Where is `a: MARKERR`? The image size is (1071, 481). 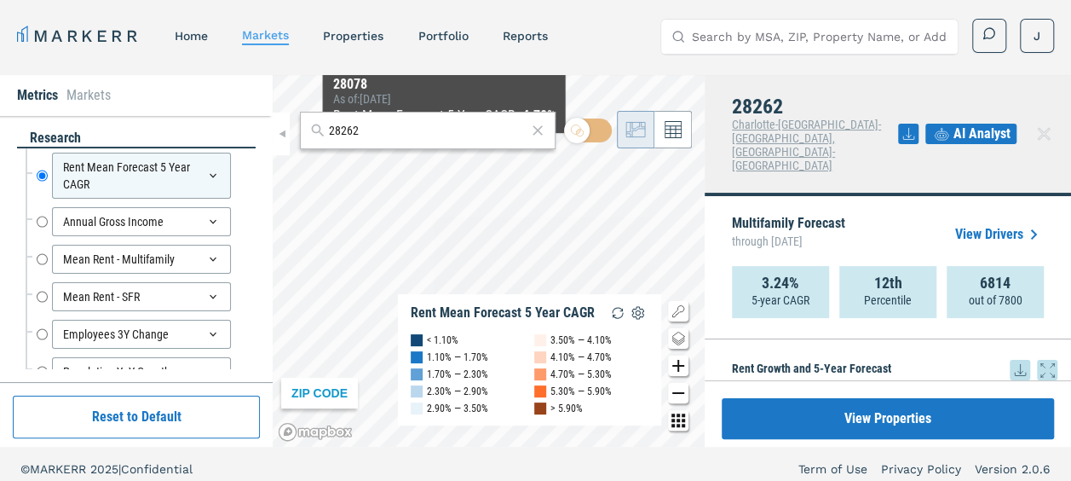 a: MARKERR is located at coordinates (78, 36).